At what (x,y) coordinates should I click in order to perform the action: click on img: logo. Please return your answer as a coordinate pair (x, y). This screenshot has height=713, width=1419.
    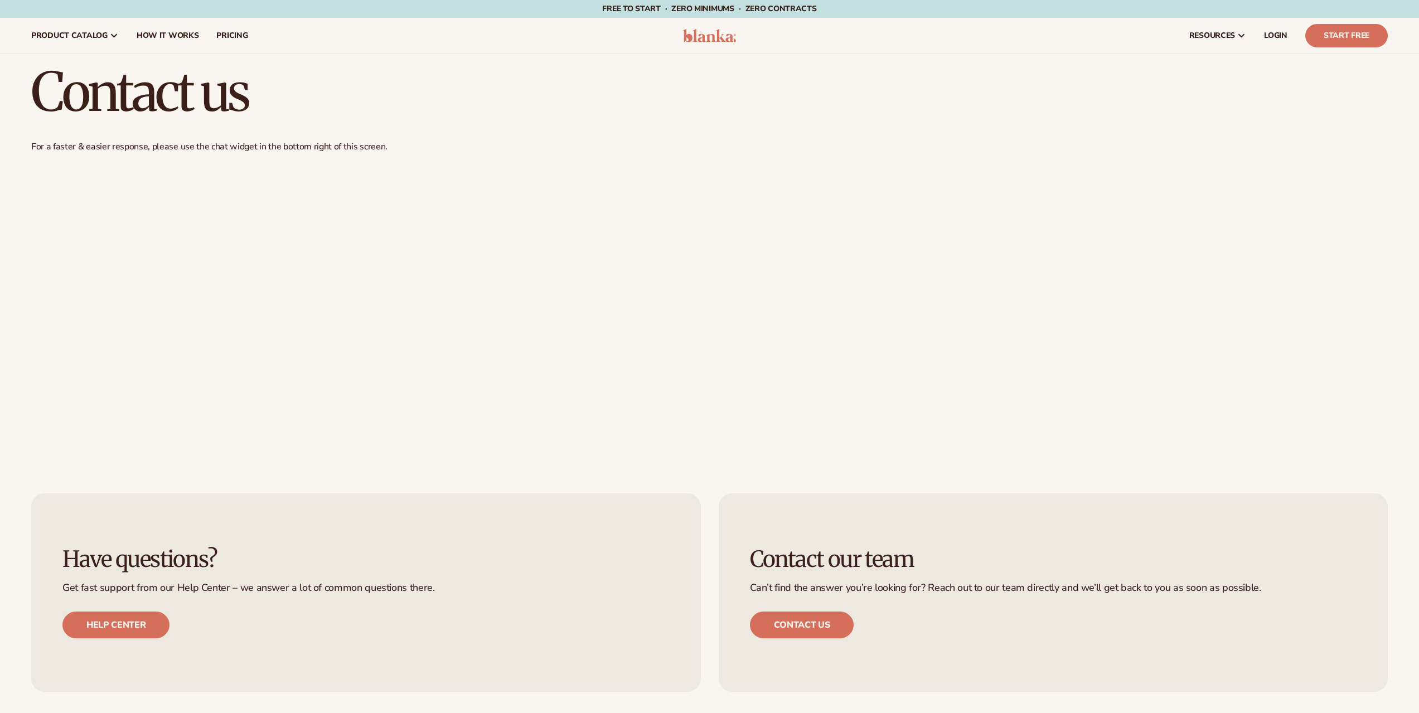
    Looking at the image, I should click on (709, 36).